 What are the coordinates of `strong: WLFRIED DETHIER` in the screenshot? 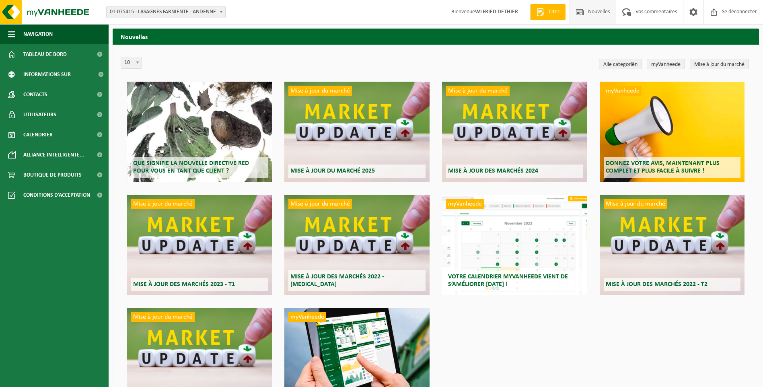 It's located at (496, 12).